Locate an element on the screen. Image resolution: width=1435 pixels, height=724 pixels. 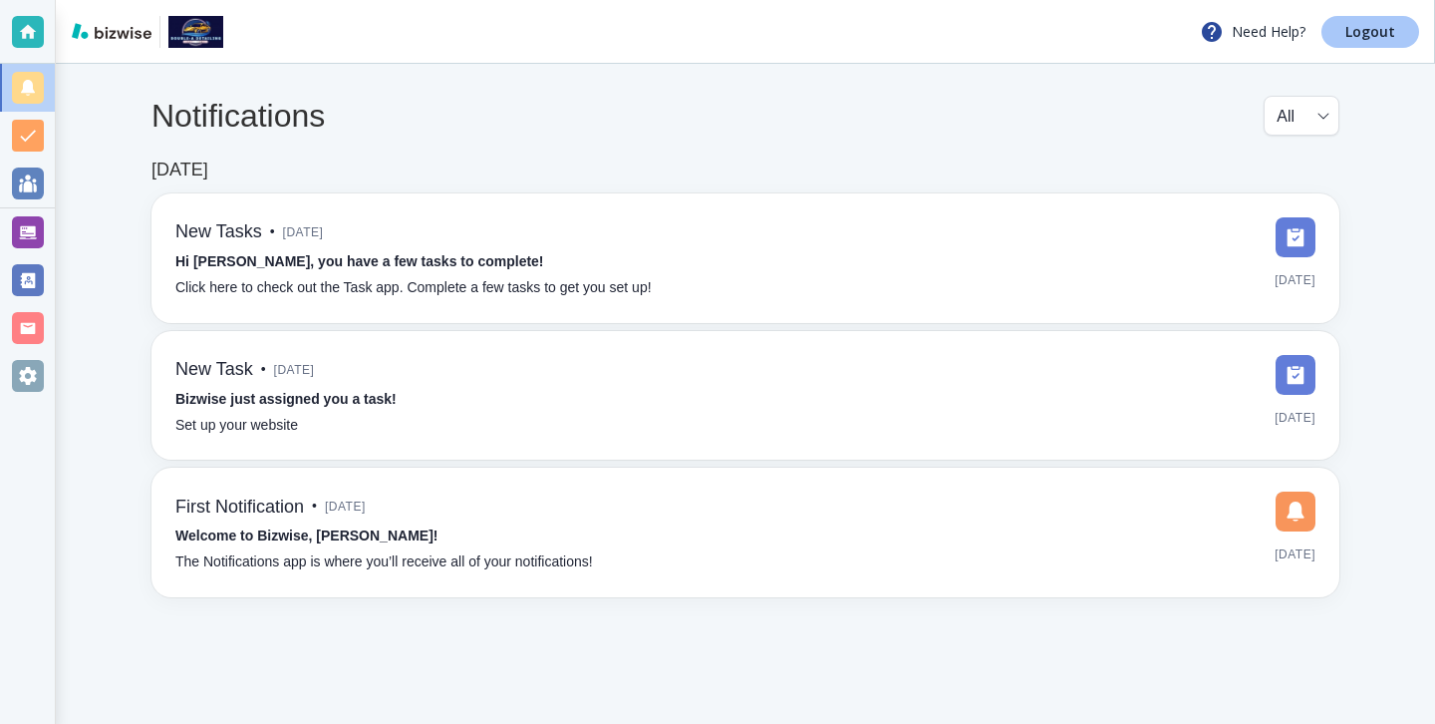
h6: First Notification is located at coordinates (239, 507).